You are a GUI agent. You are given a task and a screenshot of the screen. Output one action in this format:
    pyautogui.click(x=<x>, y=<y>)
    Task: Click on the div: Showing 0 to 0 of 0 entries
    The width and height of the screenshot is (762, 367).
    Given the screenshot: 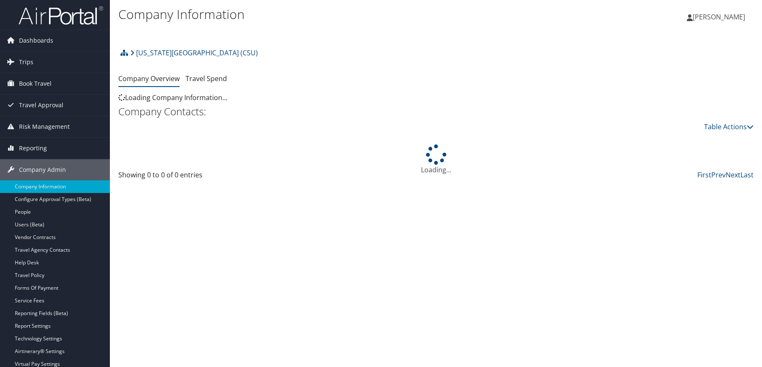 What is the action you would take?
    pyautogui.click(x=193, y=177)
    